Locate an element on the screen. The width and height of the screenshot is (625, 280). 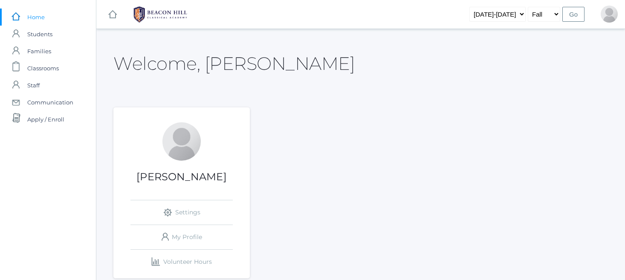
a: Volunteer Hours is located at coordinates (181, 262).